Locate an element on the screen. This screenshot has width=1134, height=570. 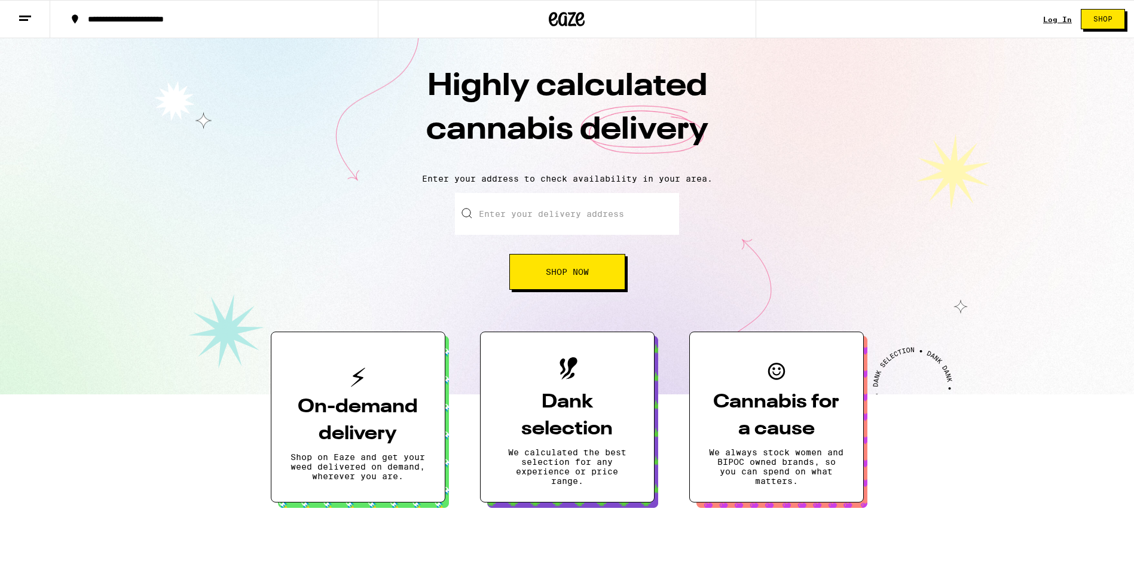
button: Cannabis for a causeWe always stock women and BIPOC owned brands, so you can spend on what matters. is located at coordinates (777, 417).